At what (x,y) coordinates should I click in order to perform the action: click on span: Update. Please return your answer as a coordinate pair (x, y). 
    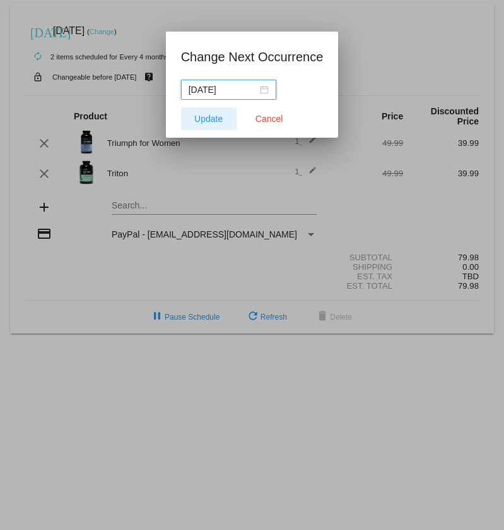
    Looking at the image, I should click on (208, 119).